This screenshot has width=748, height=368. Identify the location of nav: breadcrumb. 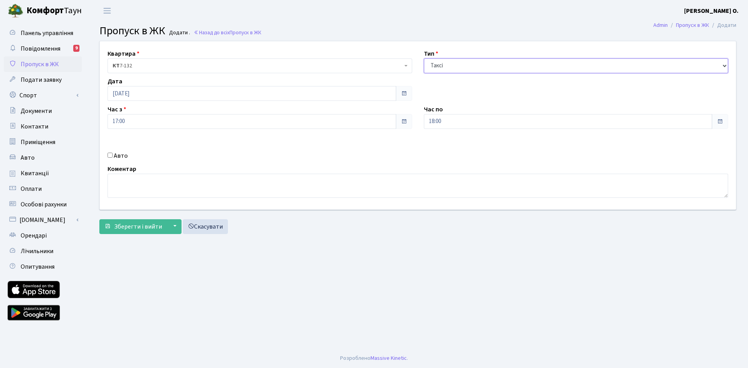
(695, 25).